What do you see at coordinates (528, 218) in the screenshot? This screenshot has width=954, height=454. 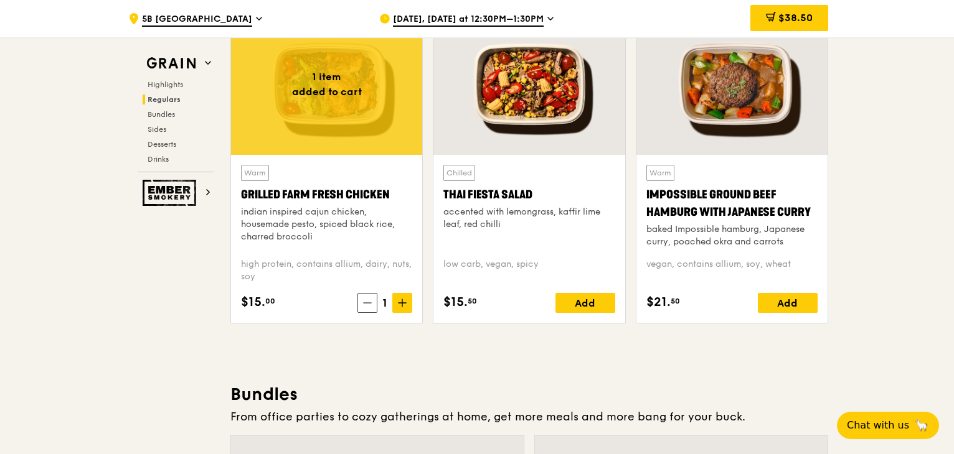 I see `div: accented with lemongrass, kaffir lime leaf, red chilli` at bounding box center [528, 218].